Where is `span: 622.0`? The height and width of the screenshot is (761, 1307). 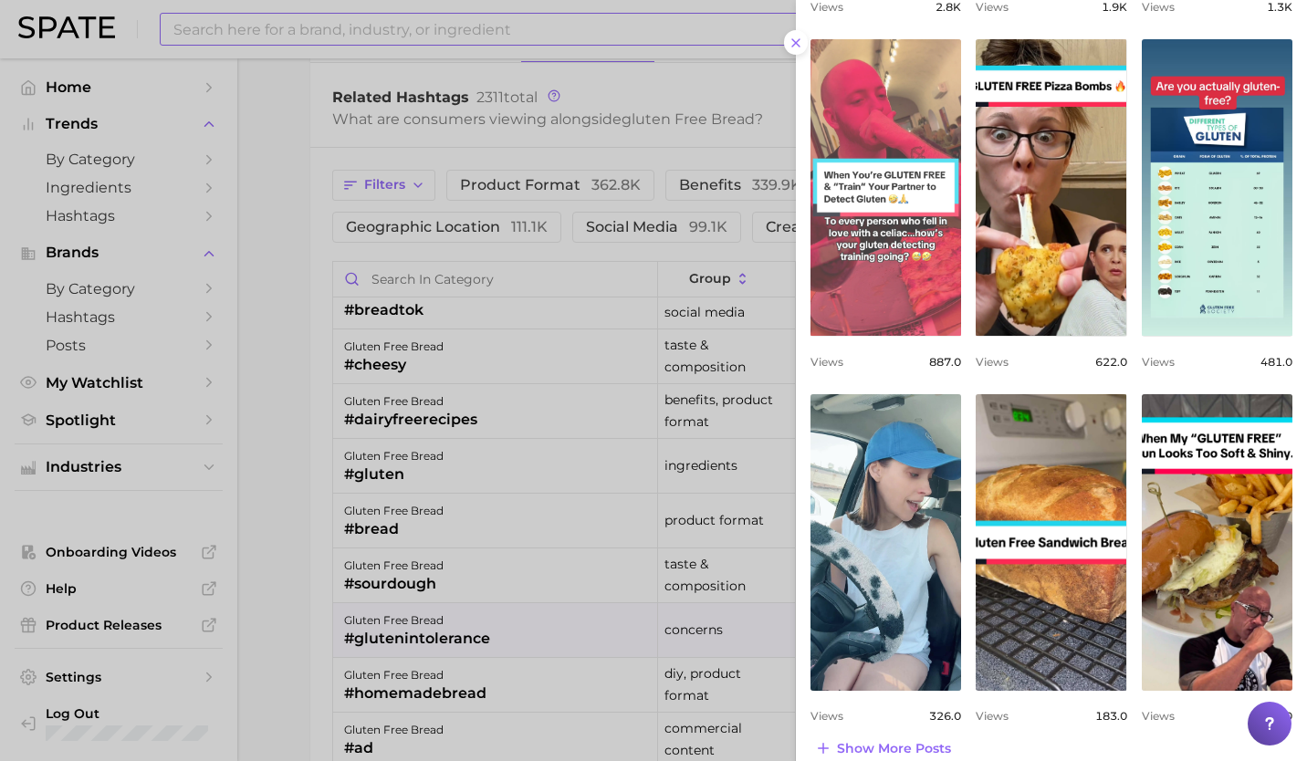 span: 622.0 is located at coordinates (1111, 362).